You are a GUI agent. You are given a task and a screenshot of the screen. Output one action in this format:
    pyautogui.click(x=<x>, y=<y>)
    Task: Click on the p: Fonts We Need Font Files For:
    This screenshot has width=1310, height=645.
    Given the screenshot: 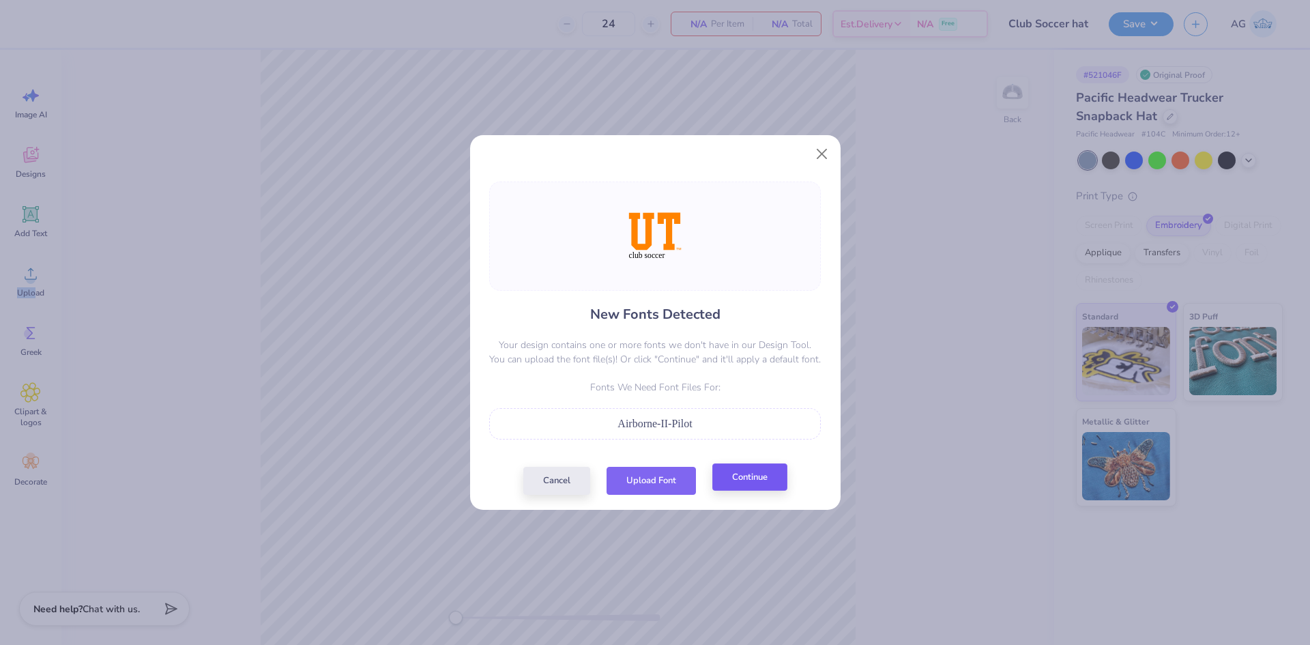 What is the action you would take?
    pyautogui.click(x=655, y=387)
    